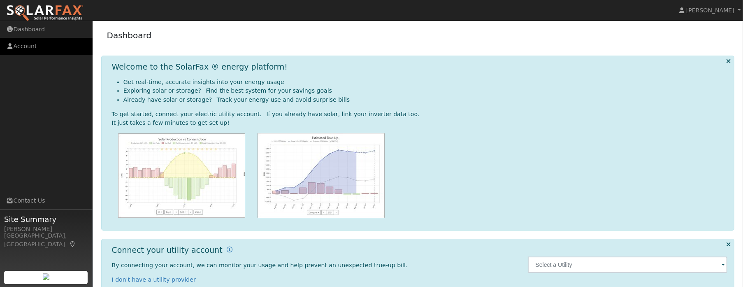 The image size is (743, 287). I want to click on a: I don't have a utility provider, so click(154, 279).